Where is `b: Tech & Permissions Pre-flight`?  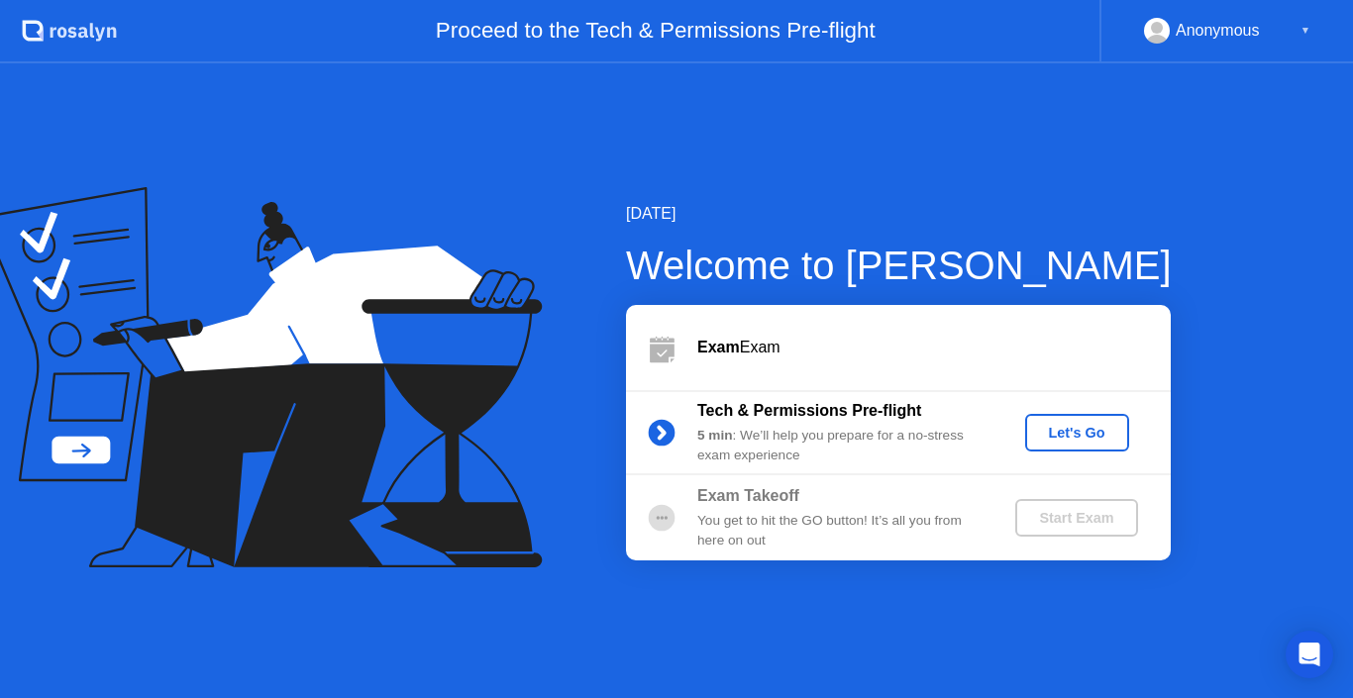
b: Tech & Permissions Pre-flight is located at coordinates (809, 410).